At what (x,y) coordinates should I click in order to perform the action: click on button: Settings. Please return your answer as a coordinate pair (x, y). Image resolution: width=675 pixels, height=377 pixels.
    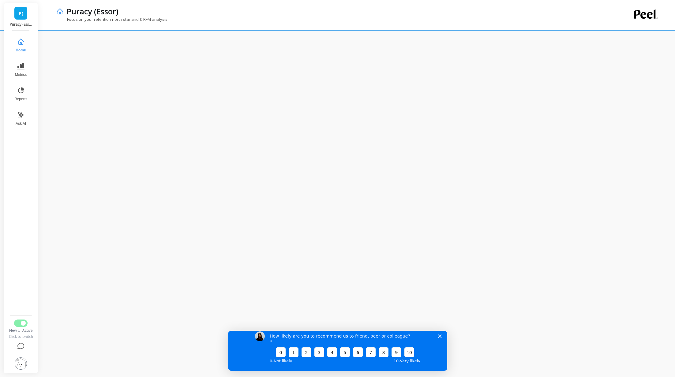
    Looking at the image, I should click on (21, 364).